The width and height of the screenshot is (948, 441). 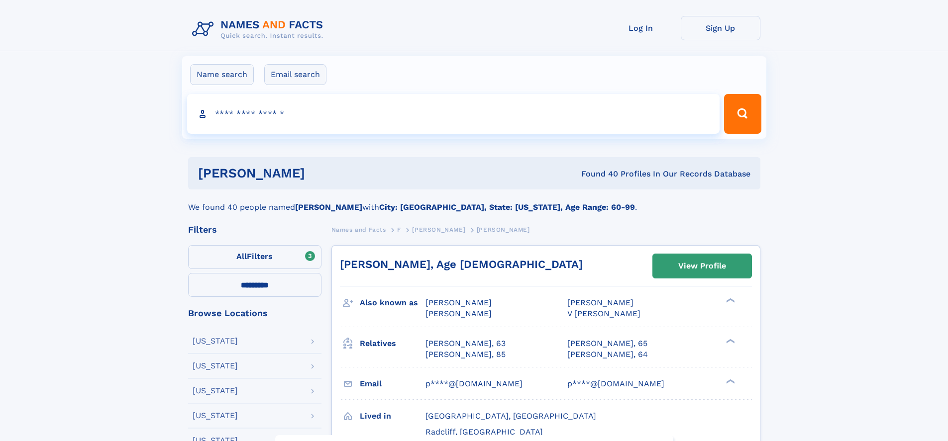 What do you see at coordinates (721, 28) in the screenshot?
I see `a: Sign Up` at bounding box center [721, 28].